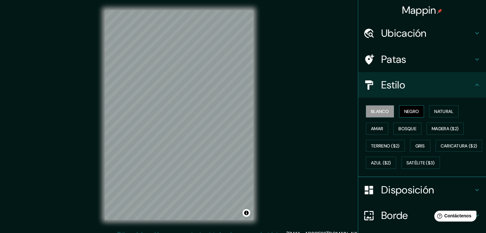 This screenshot has width=486, height=233. What do you see at coordinates (420, 146) in the screenshot?
I see `button: Gris` at bounding box center [420, 146].